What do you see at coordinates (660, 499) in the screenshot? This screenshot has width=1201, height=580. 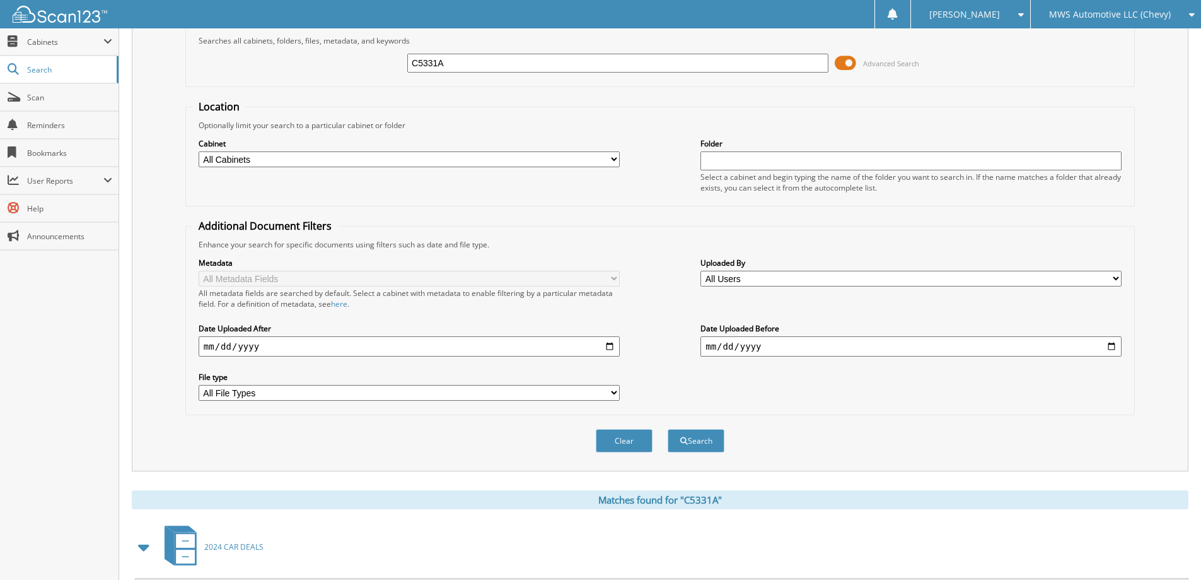 I see `div: Matches found for "C5331A"` at bounding box center [660, 499].